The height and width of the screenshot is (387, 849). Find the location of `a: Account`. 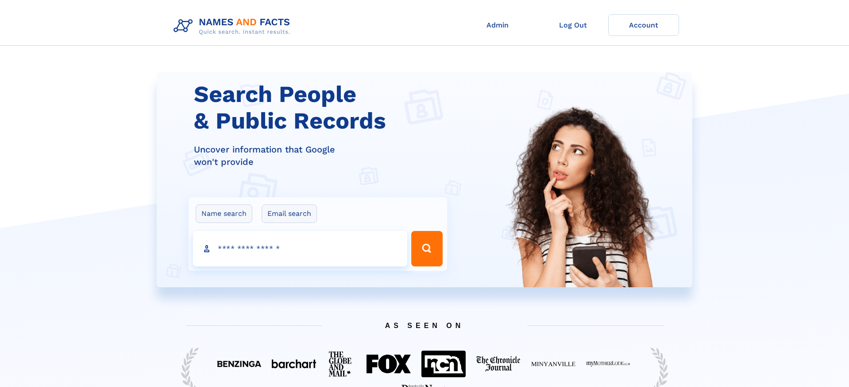

a: Account is located at coordinates (644, 25).